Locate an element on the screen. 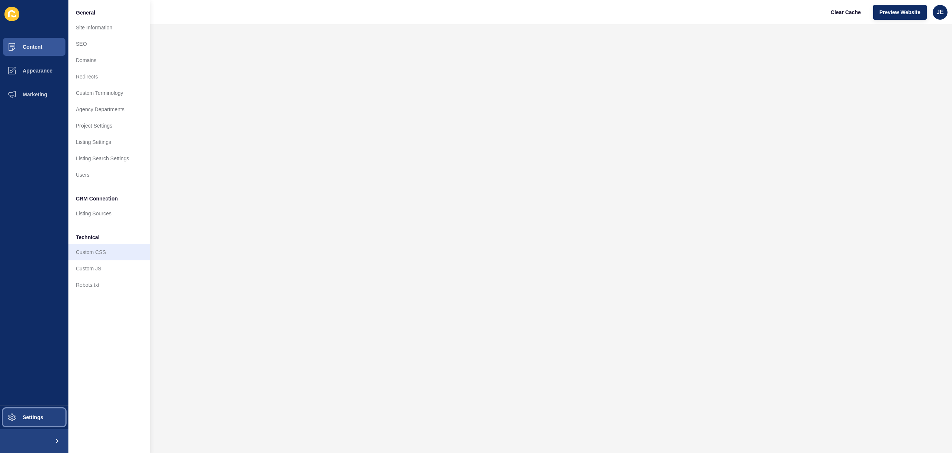 The image size is (952, 453). a: Users is located at coordinates (109, 175).